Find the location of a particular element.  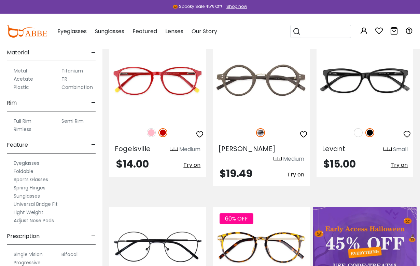

span: $14.00 is located at coordinates (133, 164).